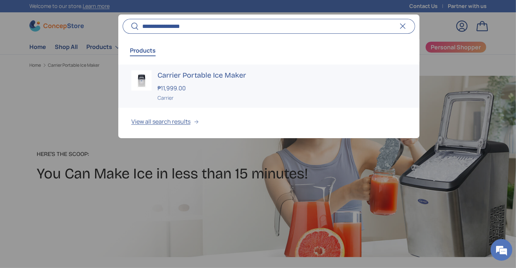  What do you see at coordinates (282, 98) in the screenshot?
I see `div: Carrier` at bounding box center [282, 98].